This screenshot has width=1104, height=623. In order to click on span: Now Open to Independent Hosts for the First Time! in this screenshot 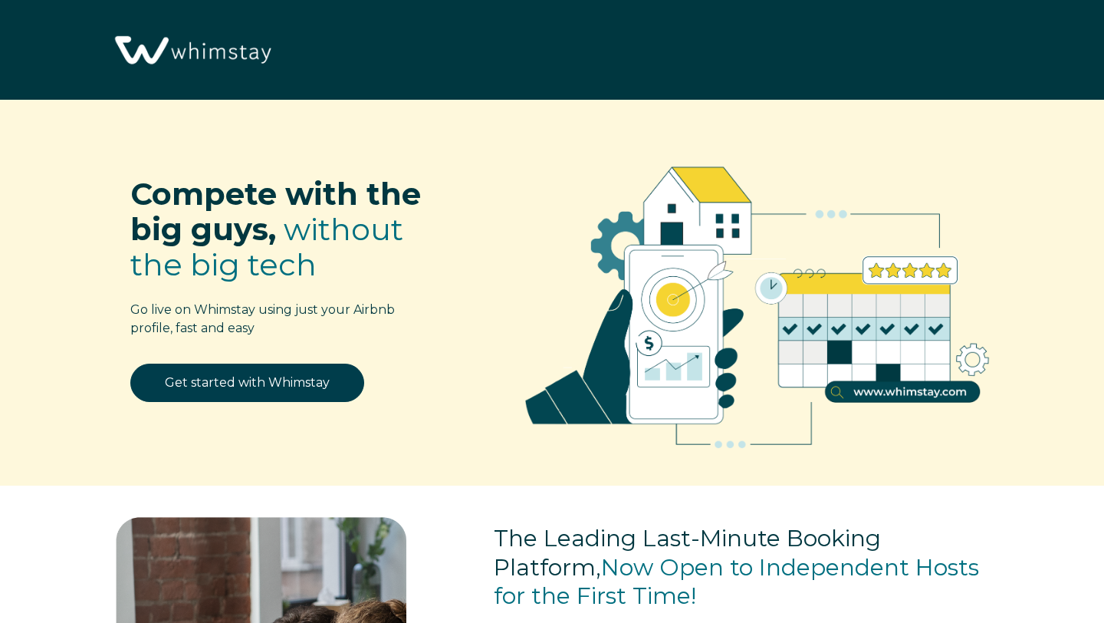, I will do `click(736, 581)`.